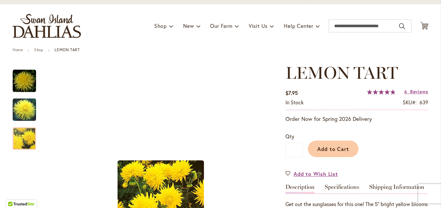 The image size is (441, 208). Describe the element at coordinates (294, 102) in the screenshot. I see `span: In stock` at that location.